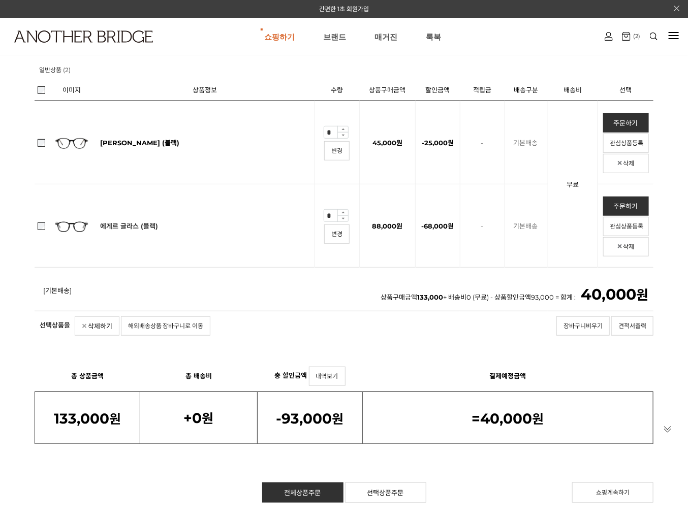 The image size is (688, 518). Describe the element at coordinates (291, 376) in the screenshot. I see `strong: 총 할인금액` at that location.